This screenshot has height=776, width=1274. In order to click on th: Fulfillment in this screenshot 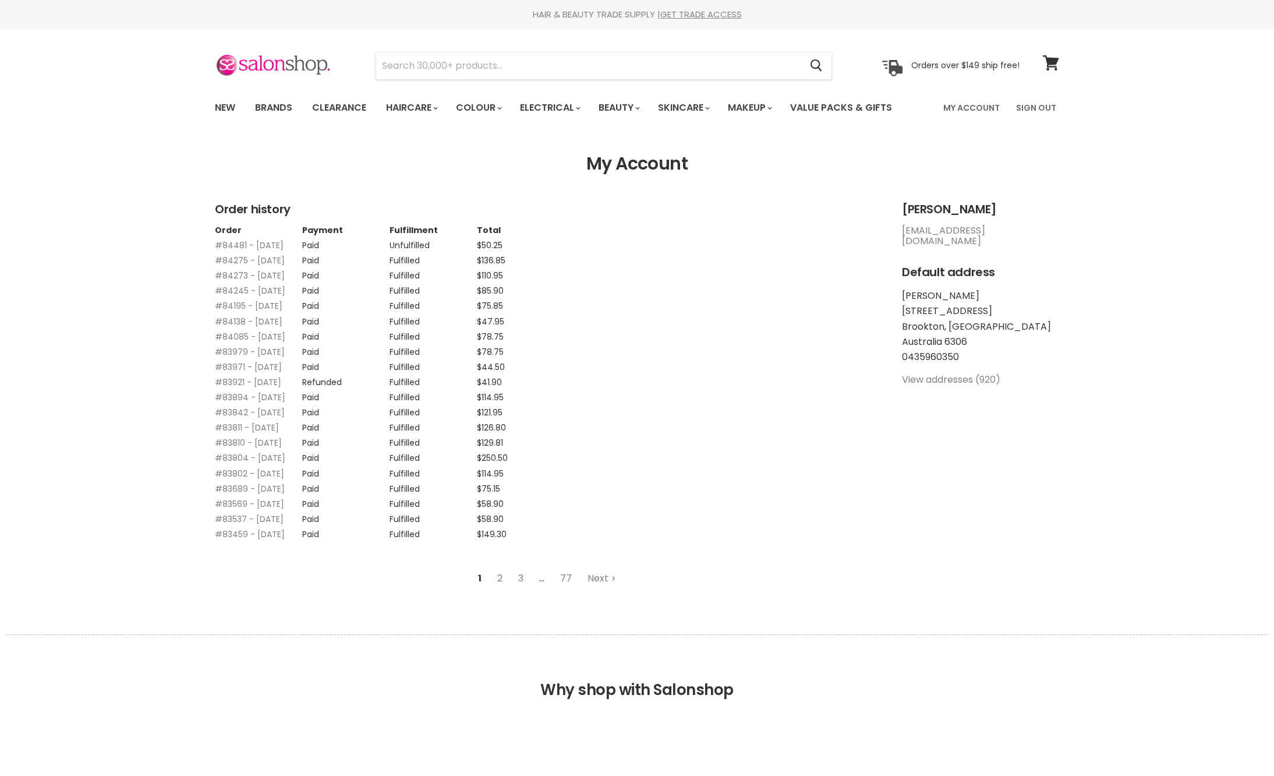, I will do `click(433, 230)`.